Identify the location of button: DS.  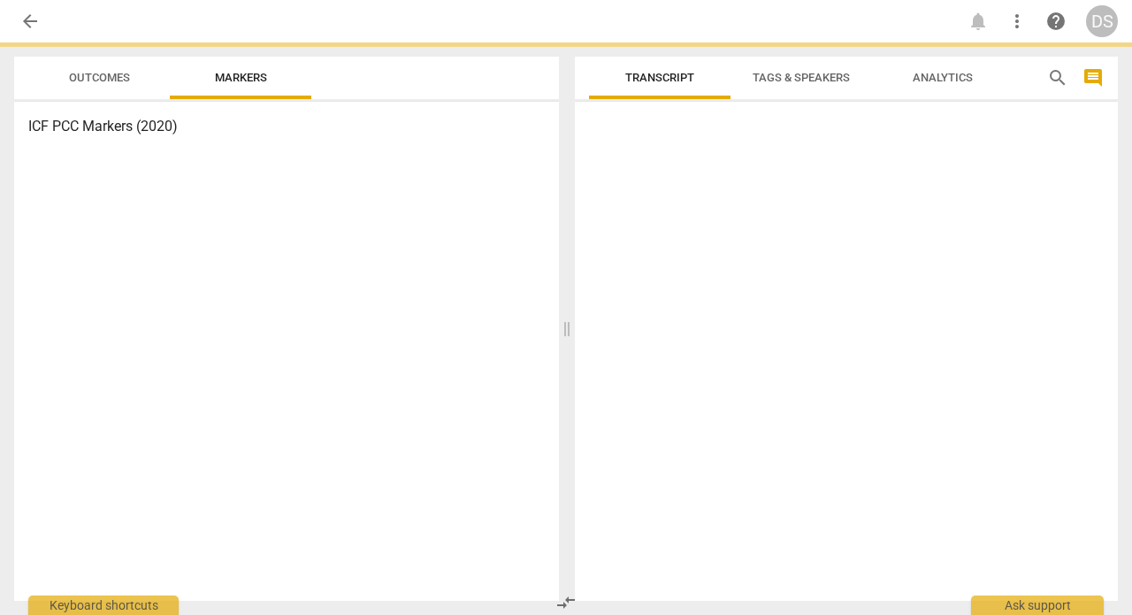
(1102, 21).